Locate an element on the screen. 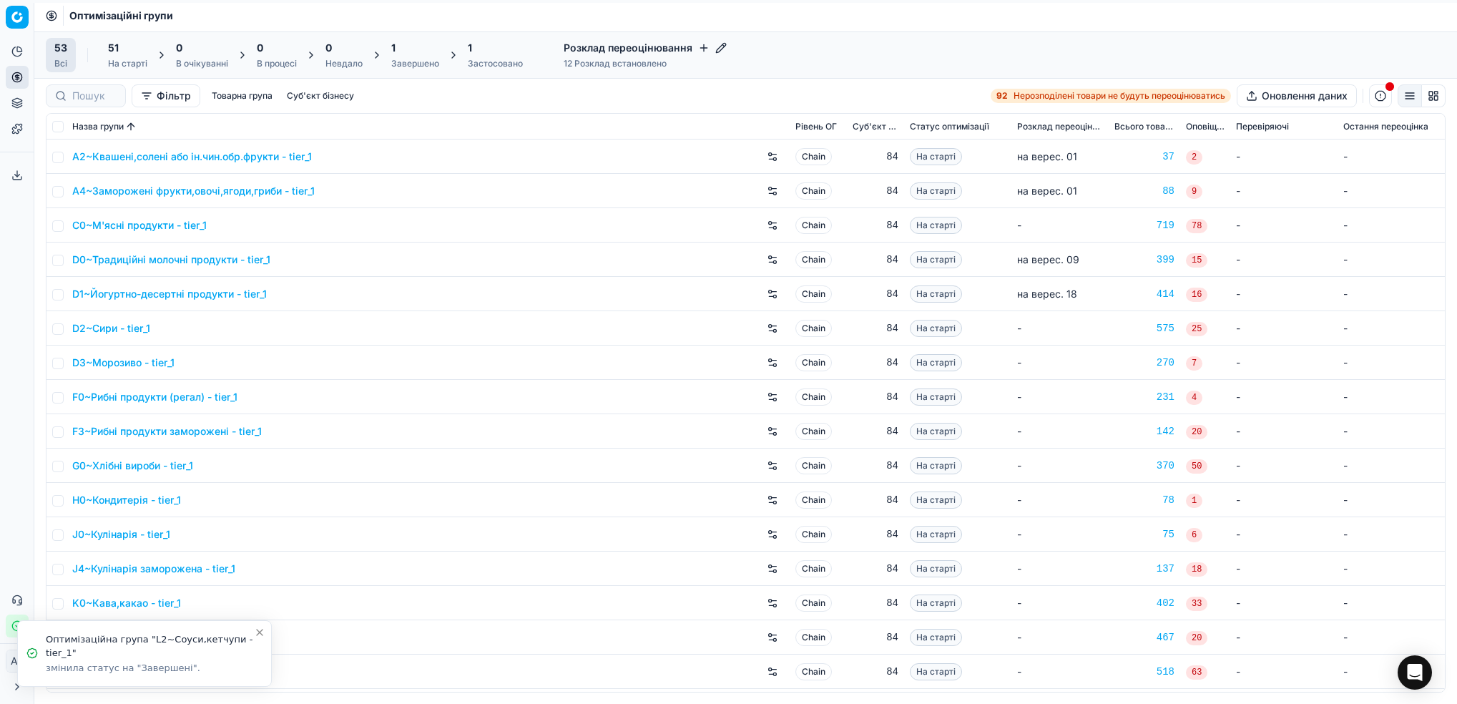  span: 4 is located at coordinates (1194, 398).